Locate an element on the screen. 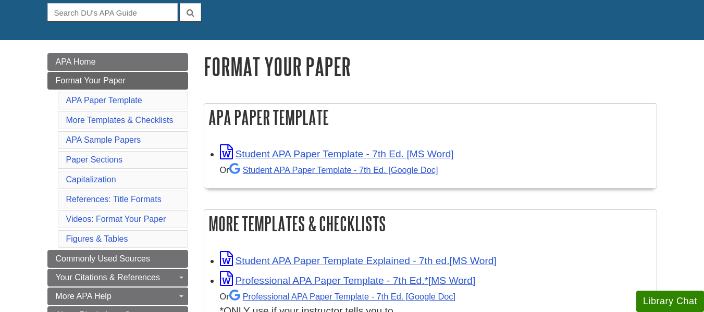 This screenshot has height=312, width=704. a: Student APA Paper Template - 7th Ed. [Google Doc] is located at coordinates (334, 170).